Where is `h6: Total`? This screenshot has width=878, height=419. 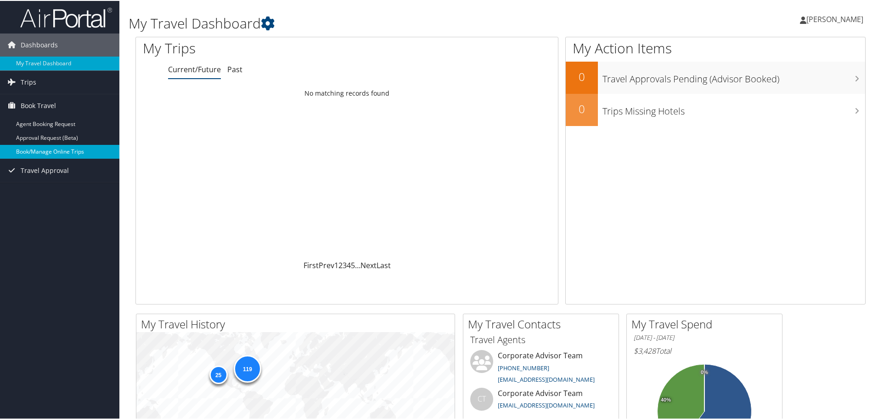 h6: Total is located at coordinates (705, 350).